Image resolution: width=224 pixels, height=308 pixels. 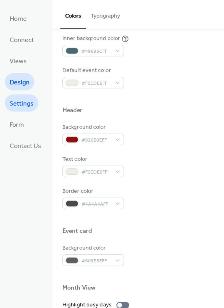 What do you see at coordinates (22, 103) in the screenshot?
I see `a: Settings` at bounding box center [22, 103].